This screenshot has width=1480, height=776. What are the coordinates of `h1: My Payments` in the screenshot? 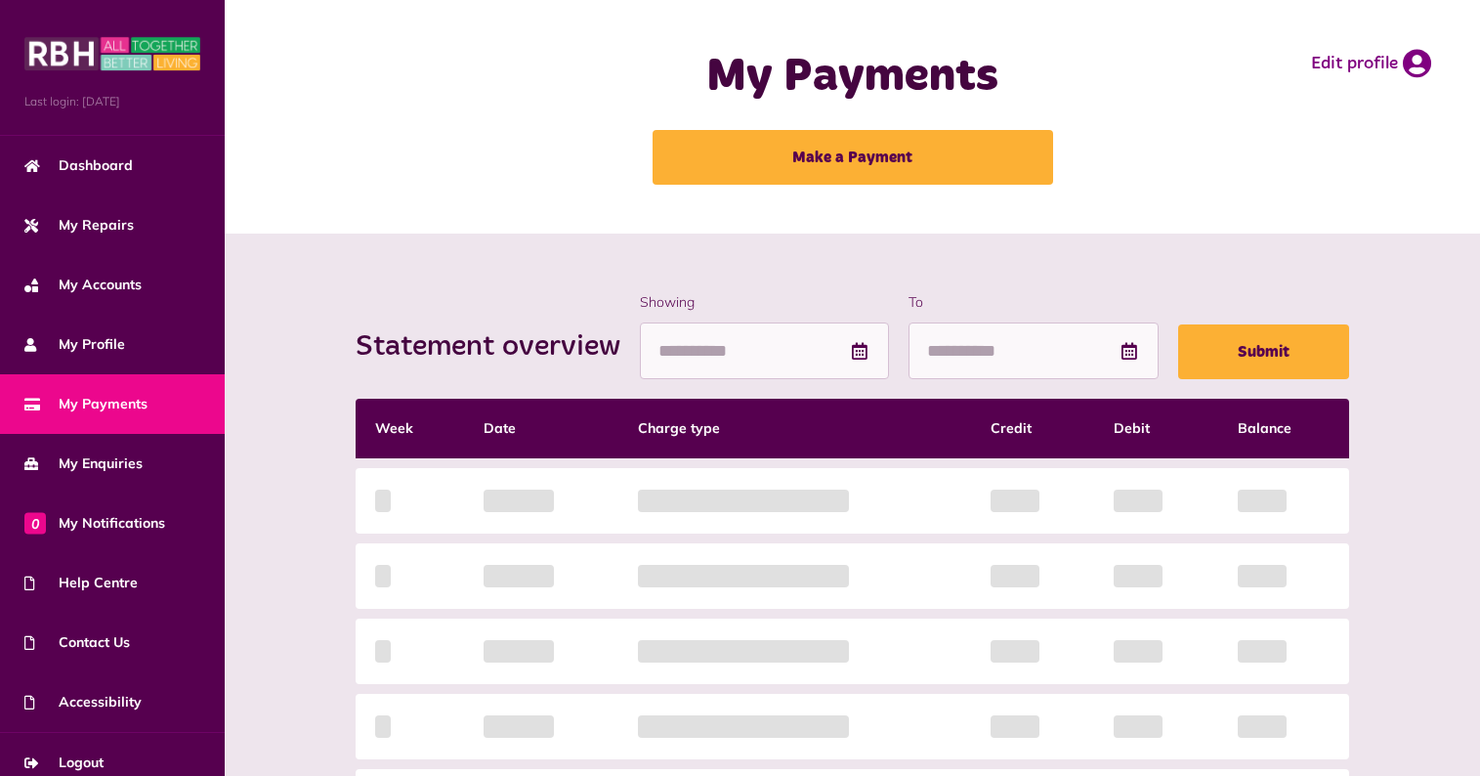 It's located at (852, 77).